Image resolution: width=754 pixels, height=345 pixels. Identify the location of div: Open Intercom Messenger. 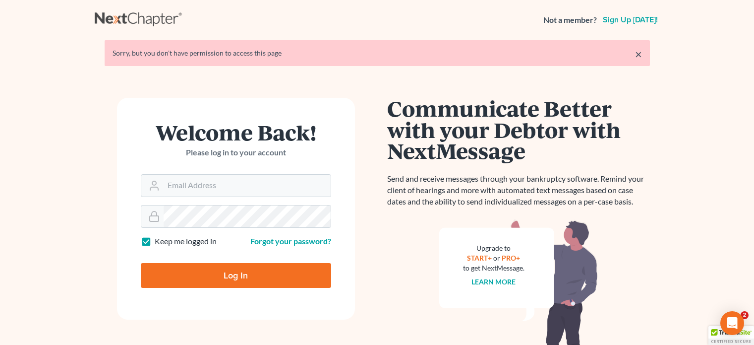
(733, 323).